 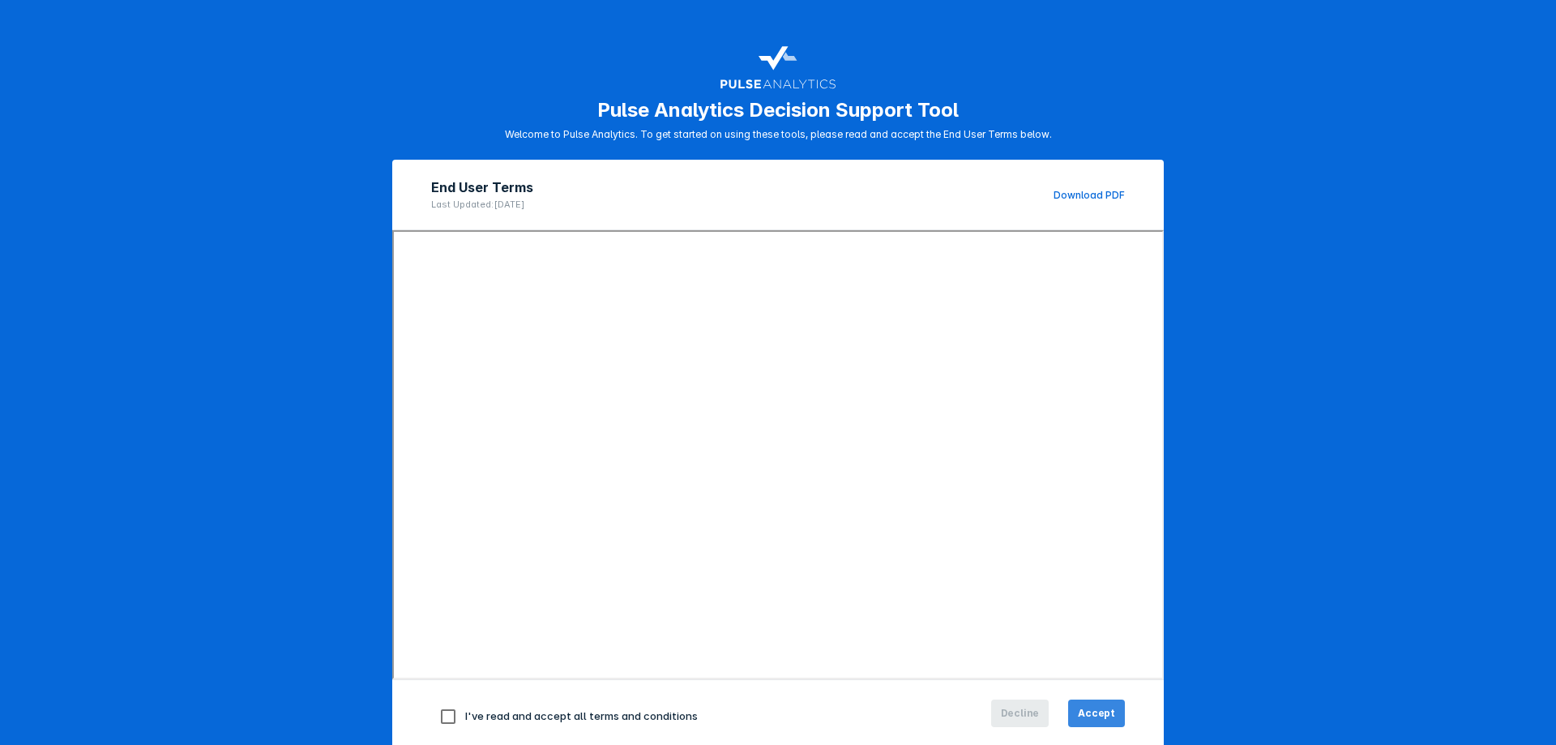 What do you see at coordinates (1097, 713) in the screenshot?
I see `button: Accept` at bounding box center [1097, 713].